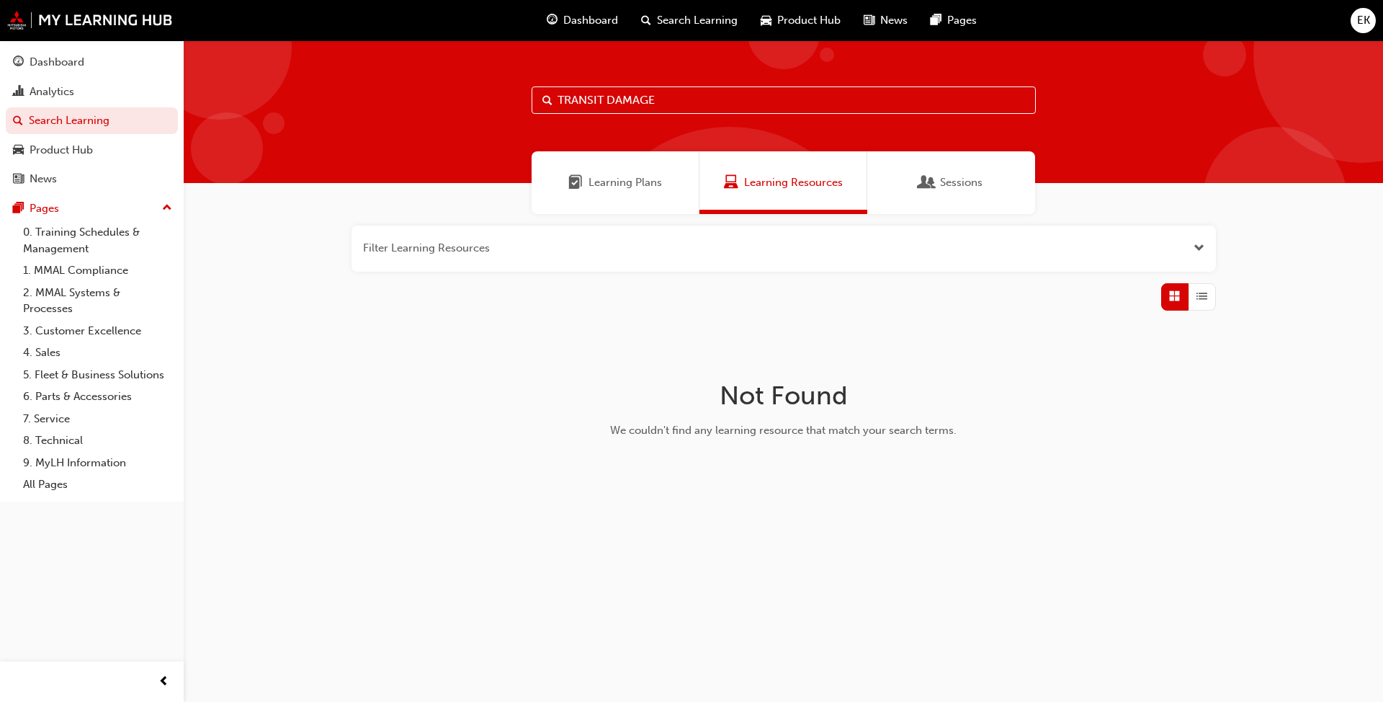  I want to click on input: Search..., so click(784, 100).